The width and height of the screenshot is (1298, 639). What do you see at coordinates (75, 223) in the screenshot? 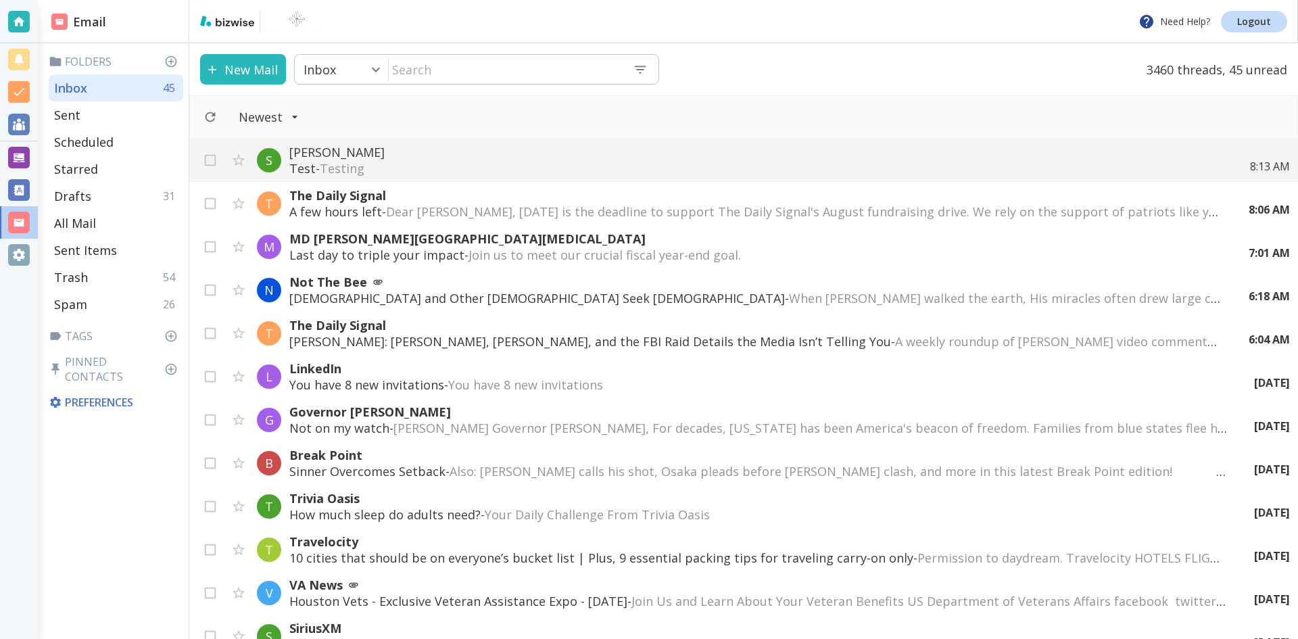
I see `p: All Mail` at bounding box center [75, 223].